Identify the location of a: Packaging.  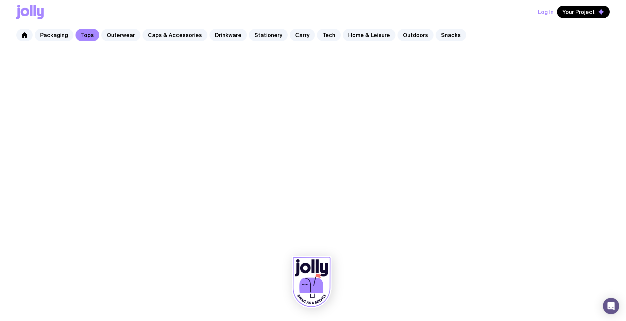
(54, 35).